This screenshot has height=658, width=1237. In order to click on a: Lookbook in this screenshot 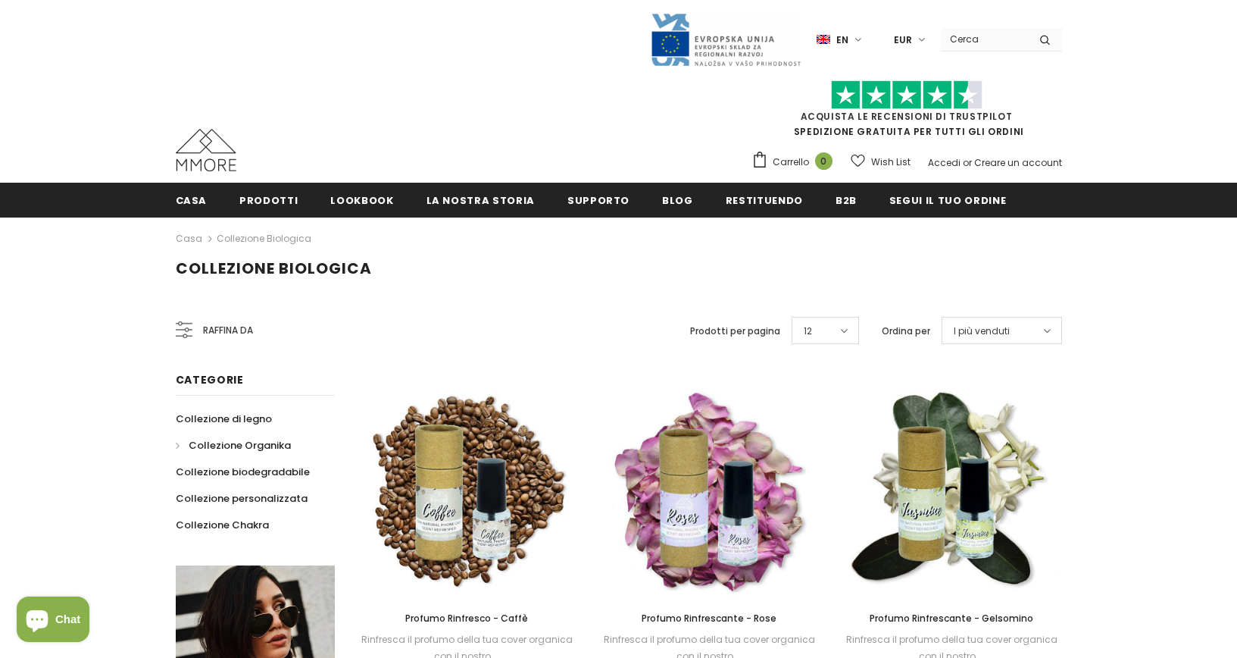, I will do `click(361, 199)`.